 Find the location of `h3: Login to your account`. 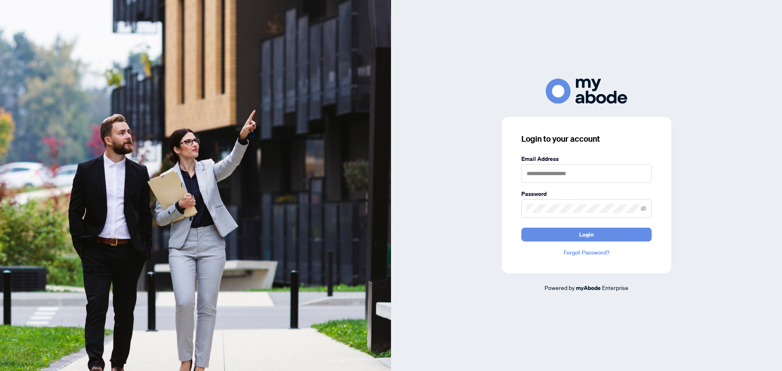

h3: Login to your account is located at coordinates (587, 139).